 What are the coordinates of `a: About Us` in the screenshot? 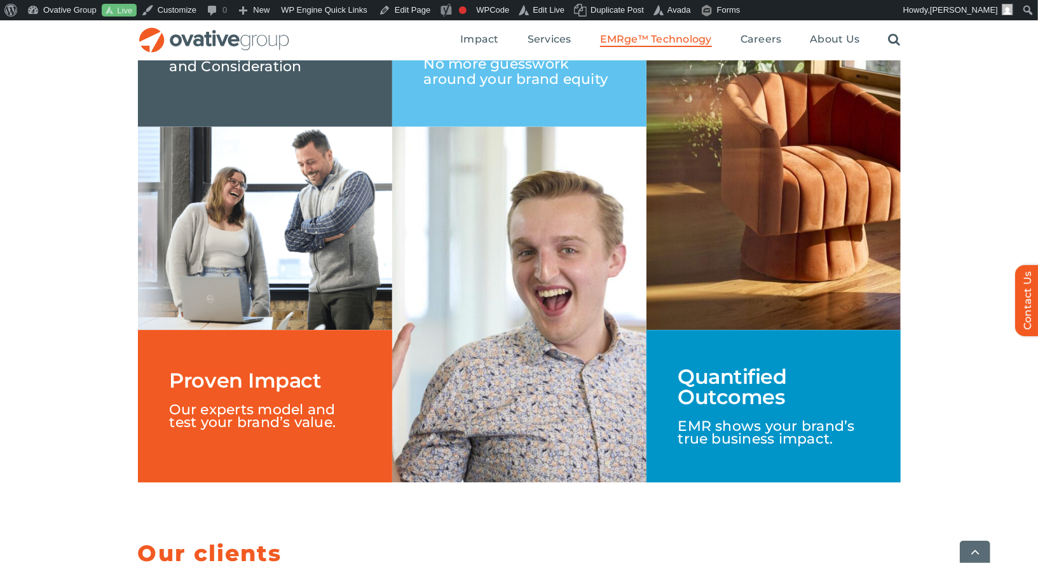 It's located at (835, 40).